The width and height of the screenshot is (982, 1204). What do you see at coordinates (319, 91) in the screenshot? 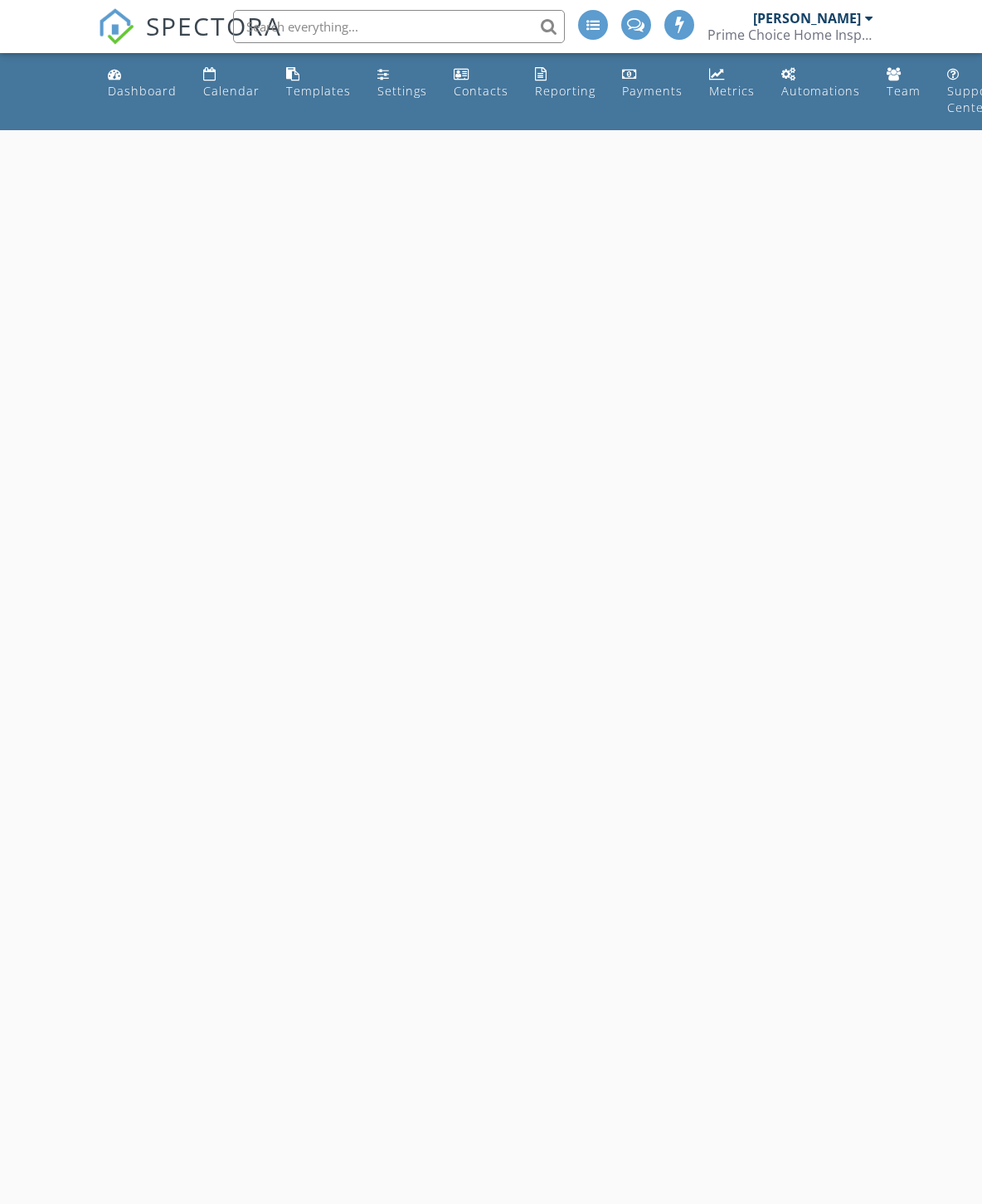
I see `div: Templates` at bounding box center [319, 91].